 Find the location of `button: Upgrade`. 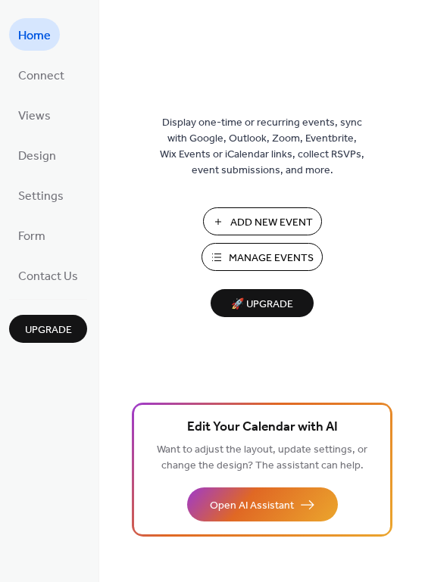

button: Upgrade is located at coordinates (48, 329).